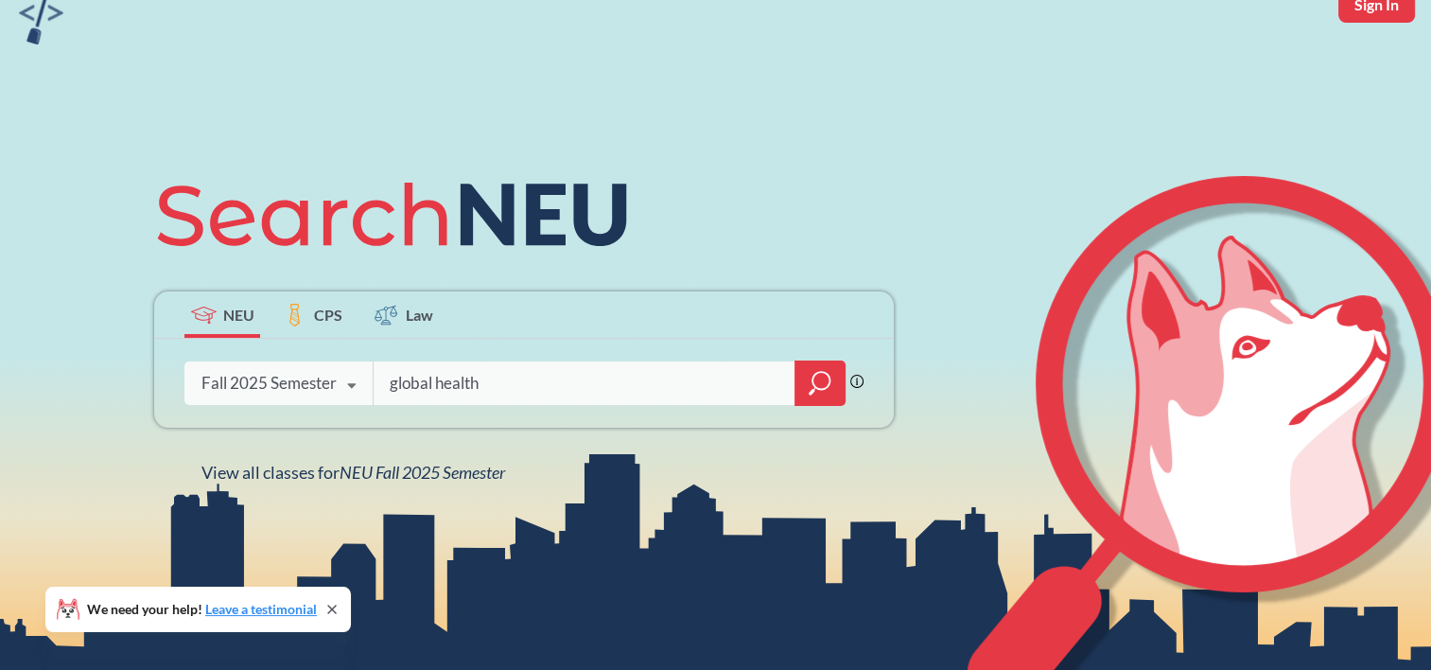 The image size is (1431, 670). Describe the element at coordinates (202, 609) in the screenshot. I see `span: We need your help!` at that location.